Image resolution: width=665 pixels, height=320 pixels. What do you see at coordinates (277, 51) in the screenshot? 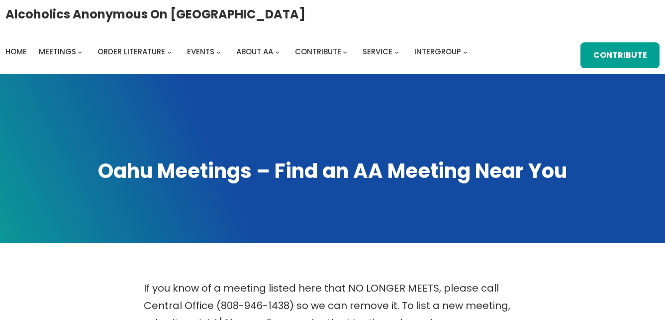
I see `button: About AA submenu` at bounding box center [277, 51].